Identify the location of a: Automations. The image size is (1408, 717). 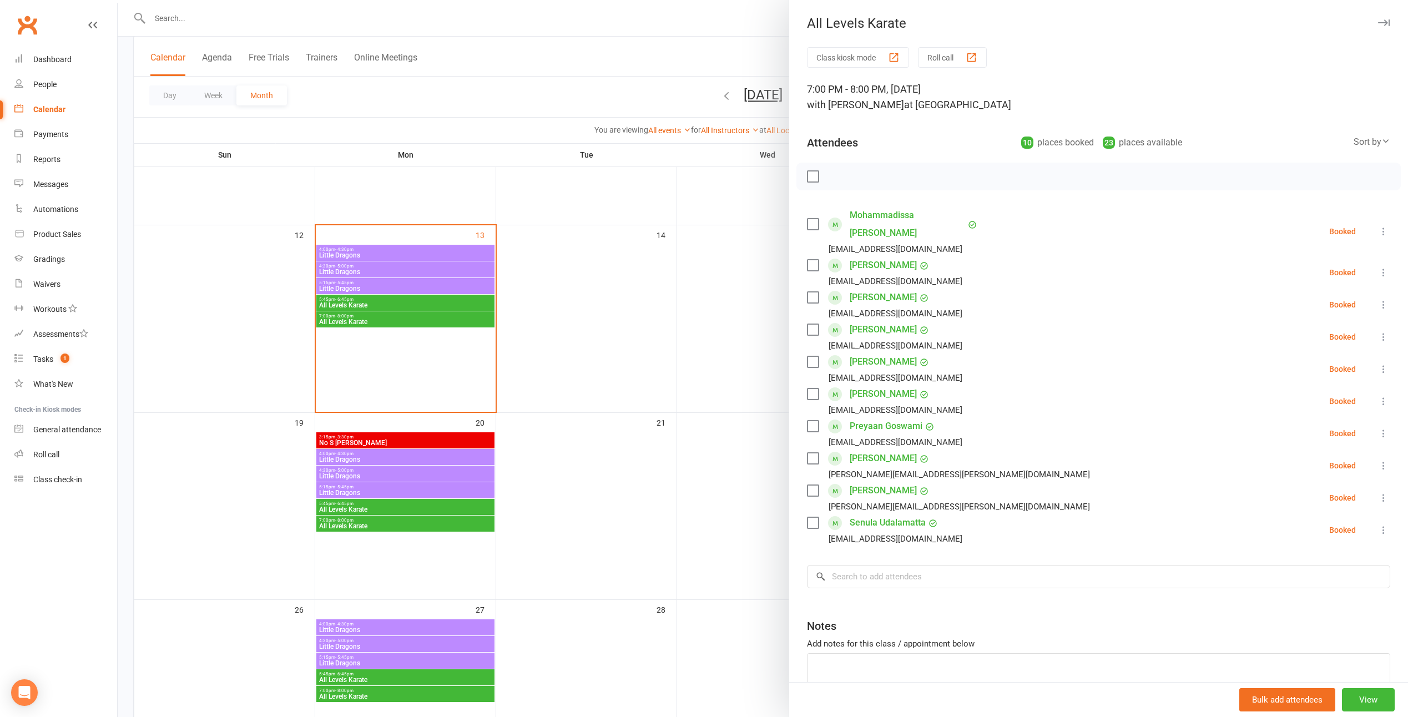
(65, 209).